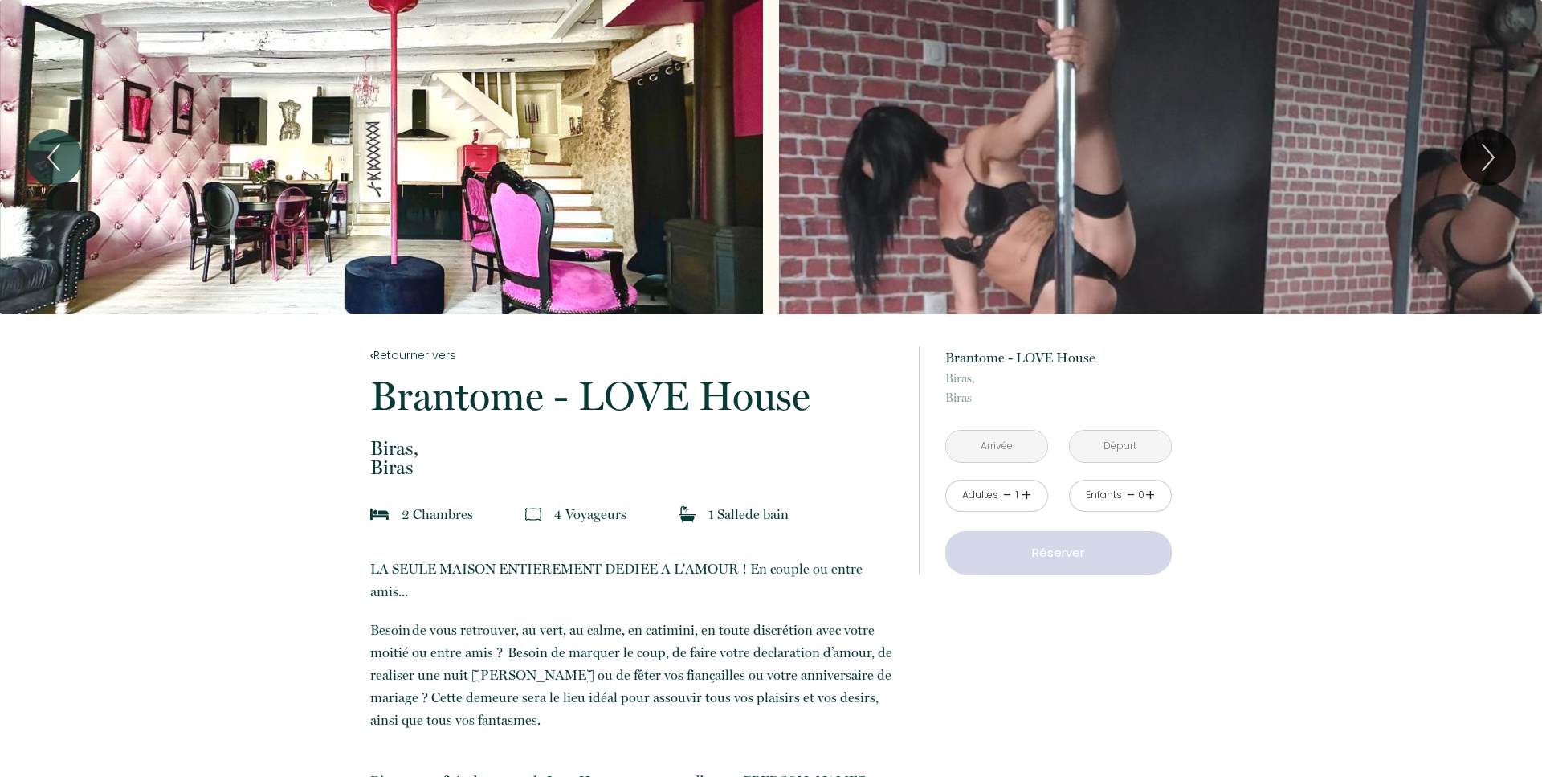 This screenshot has width=1542, height=777. I want to click on img: guests, so click(533, 514).